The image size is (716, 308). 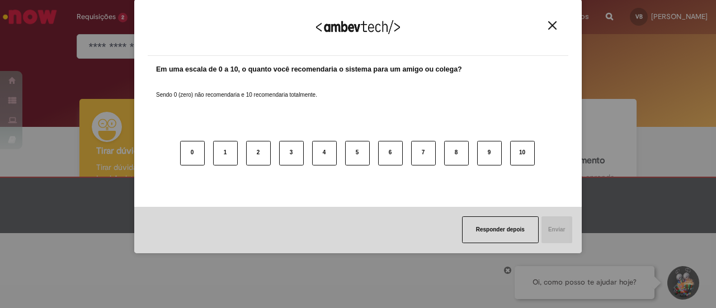 What do you see at coordinates (358, 153) in the screenshot?
I see `button: 5` at bounding box center [358, 153].